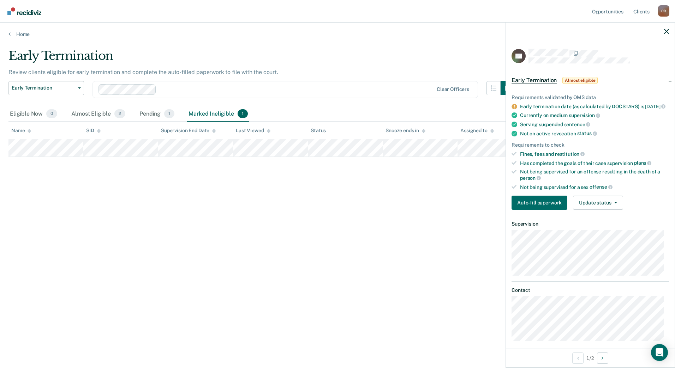 This screenshot has height=368, width=675. I want to click on div: Early Termination, so click(261, 59).